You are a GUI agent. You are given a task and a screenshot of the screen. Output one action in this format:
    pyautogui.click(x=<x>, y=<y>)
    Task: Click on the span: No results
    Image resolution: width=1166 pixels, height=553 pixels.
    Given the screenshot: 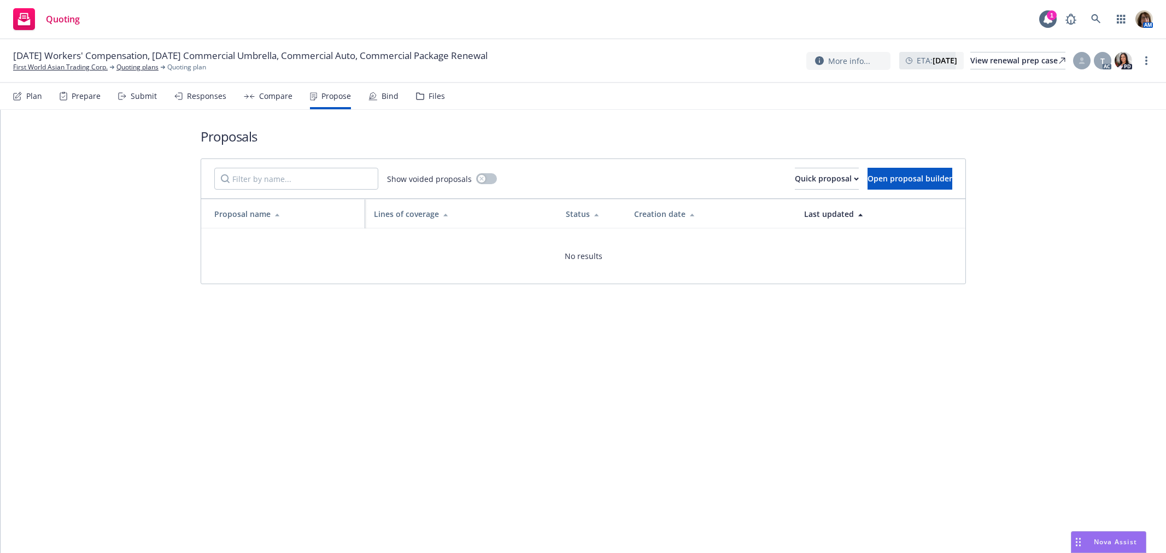 What is the action you would take?
    pyautogui.click(x=583, y=256)
    